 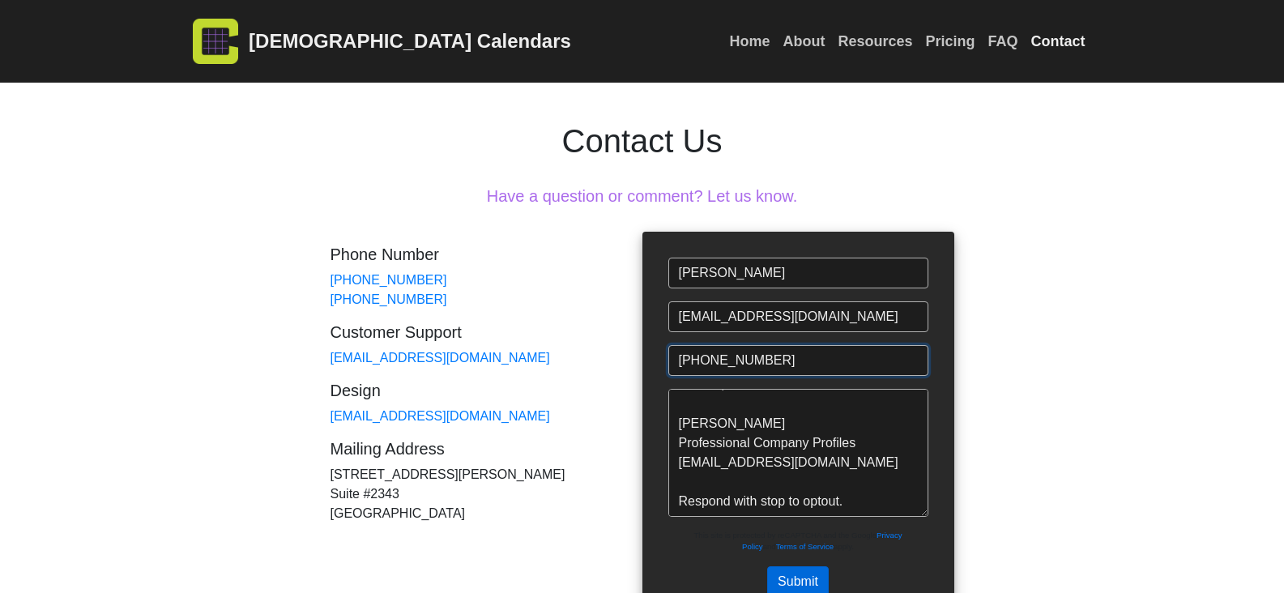 What do you see at coordinates (486, 390) in the screenshot?
I see `h5: Design` at bounding box center [486, 390].